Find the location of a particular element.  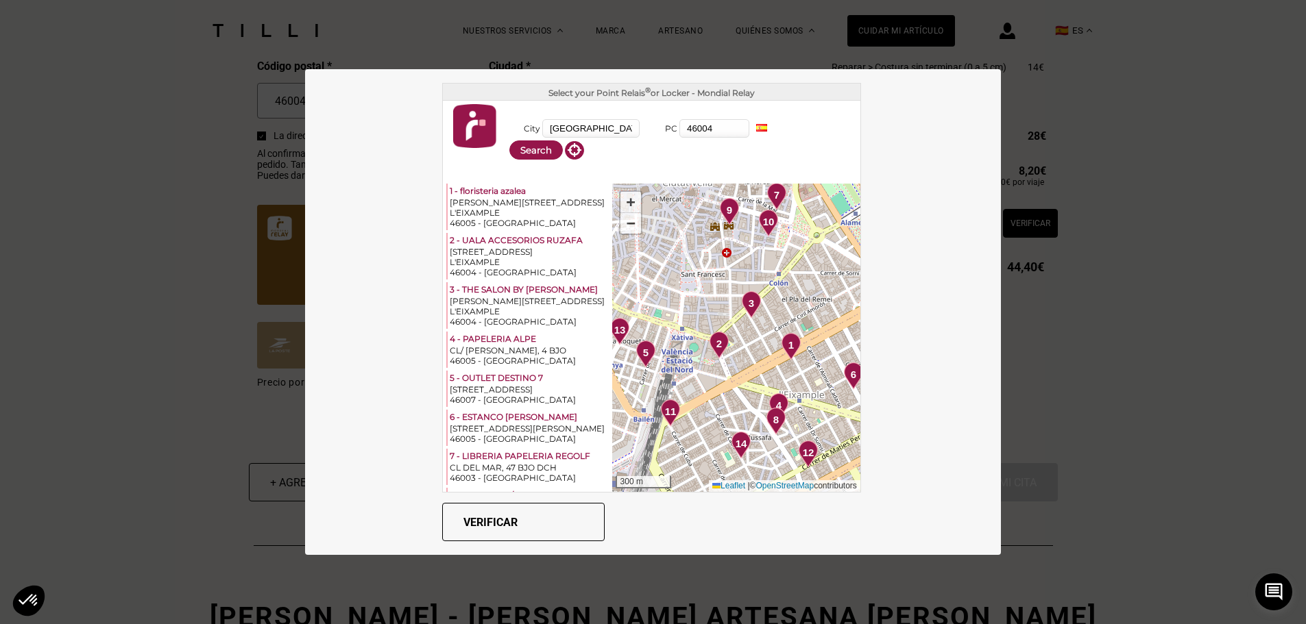

span: 13 is located at coordinates (620, 330).